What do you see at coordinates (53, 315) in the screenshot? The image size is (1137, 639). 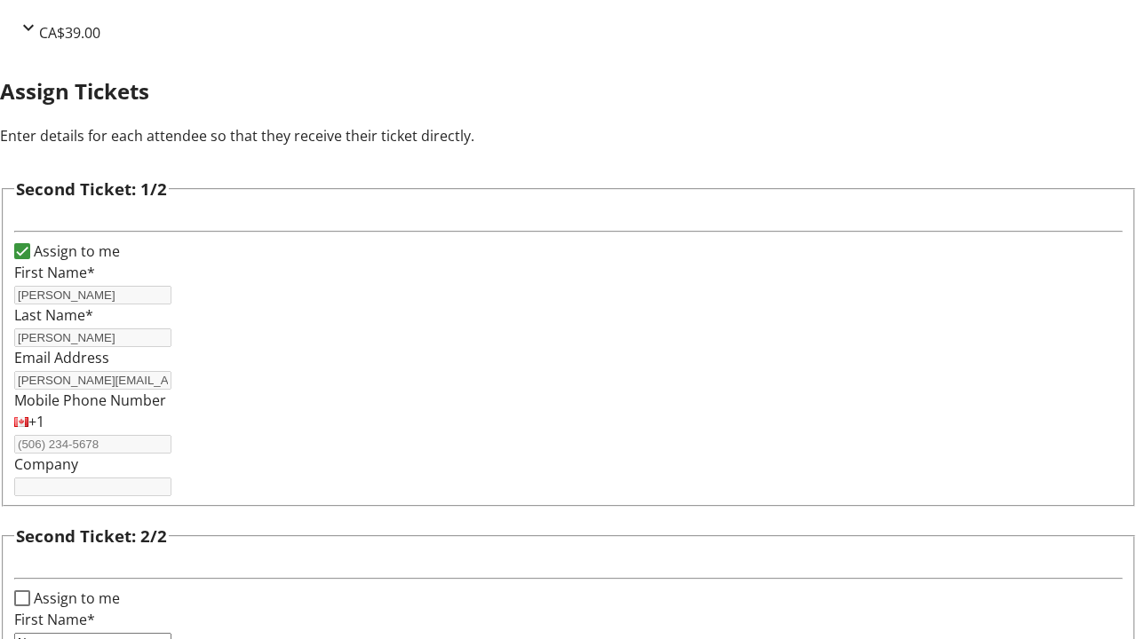 I see `label: Last Name*` at bounding box center [53, 315].